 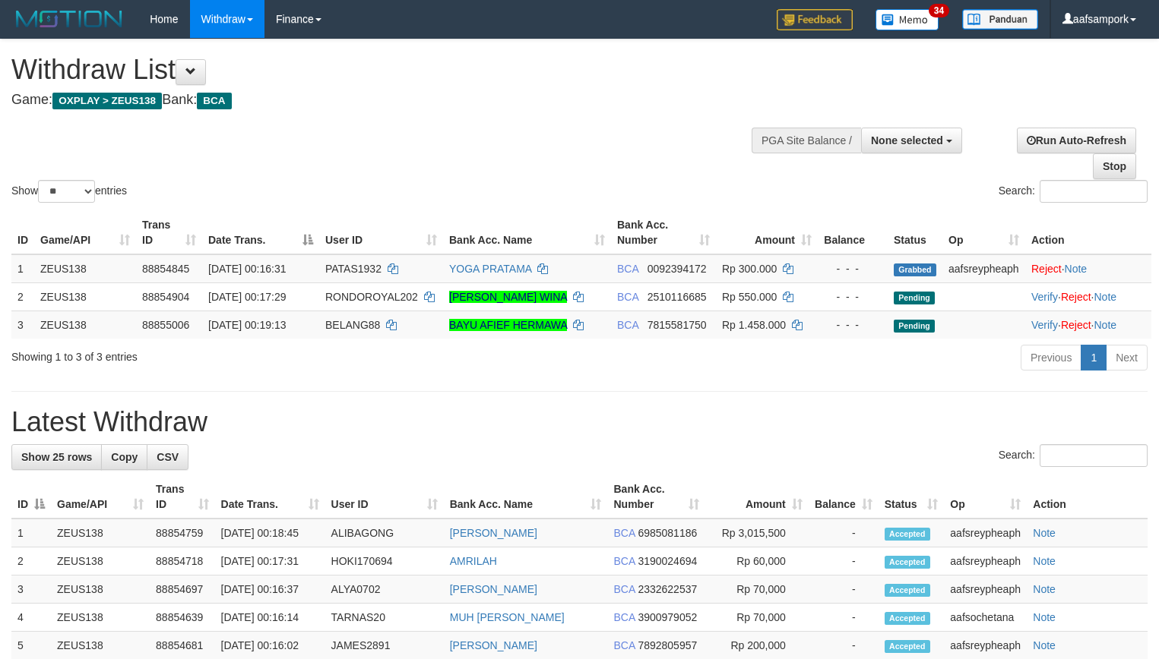 I want to click on a: AMRILAH, so click(x=473, y=561).